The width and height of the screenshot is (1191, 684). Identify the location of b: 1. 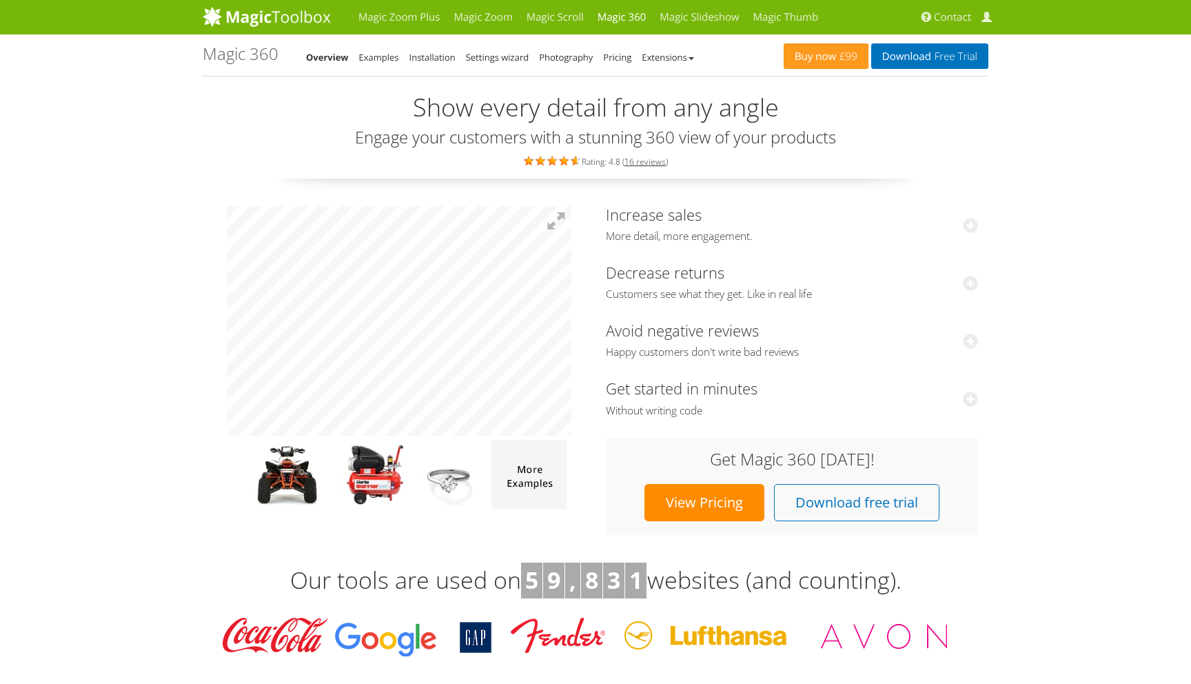
(636, 580).